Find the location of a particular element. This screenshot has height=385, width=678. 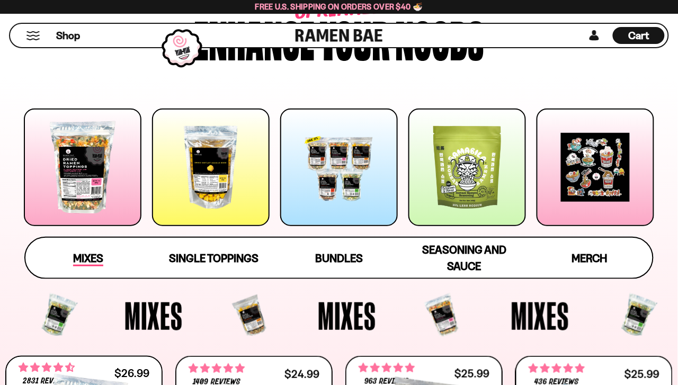

span: 4.68 stars is located at coordinates (47, 368).